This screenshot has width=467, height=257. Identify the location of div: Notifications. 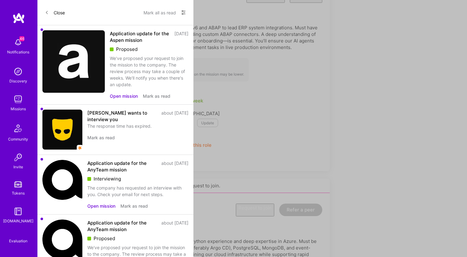
(18, 52).